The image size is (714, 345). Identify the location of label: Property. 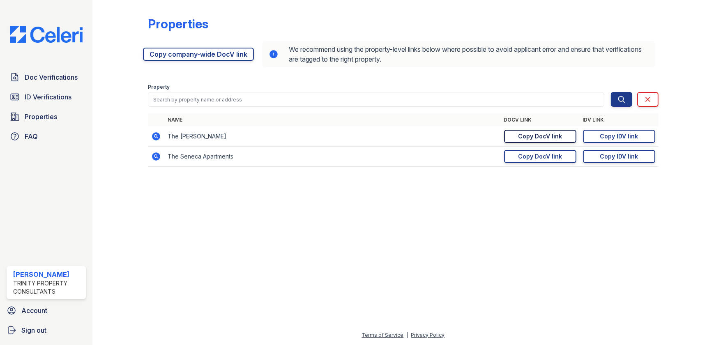
(159, 87).